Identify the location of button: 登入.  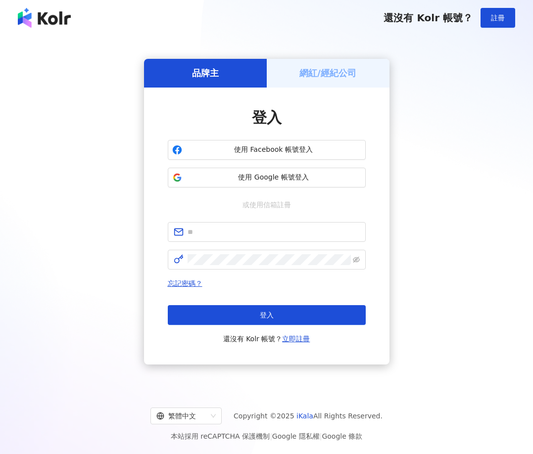
(267, 315).